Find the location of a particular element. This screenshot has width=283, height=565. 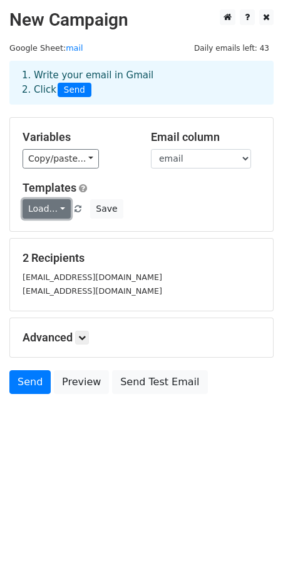

h5: 2 Recipients is located at coordinates (141, 258).